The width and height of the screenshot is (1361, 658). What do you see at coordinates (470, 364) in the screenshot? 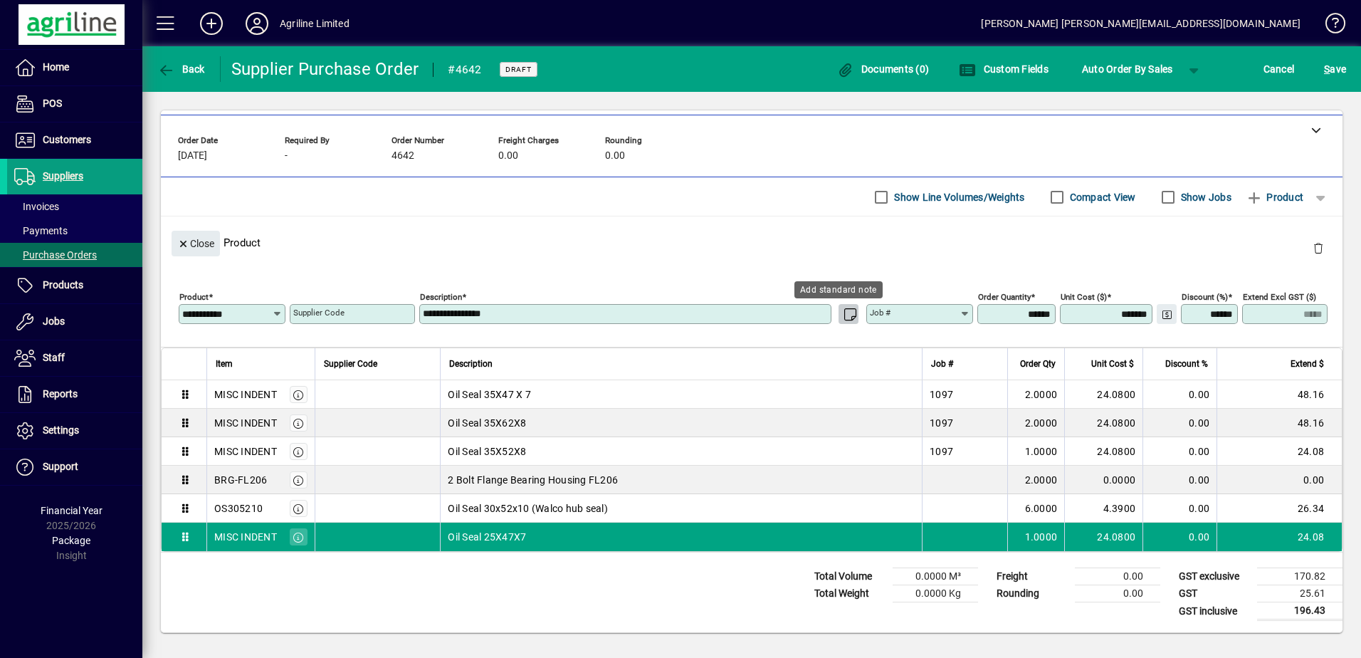
I see `span: Description` at bounding box center [470, 364].